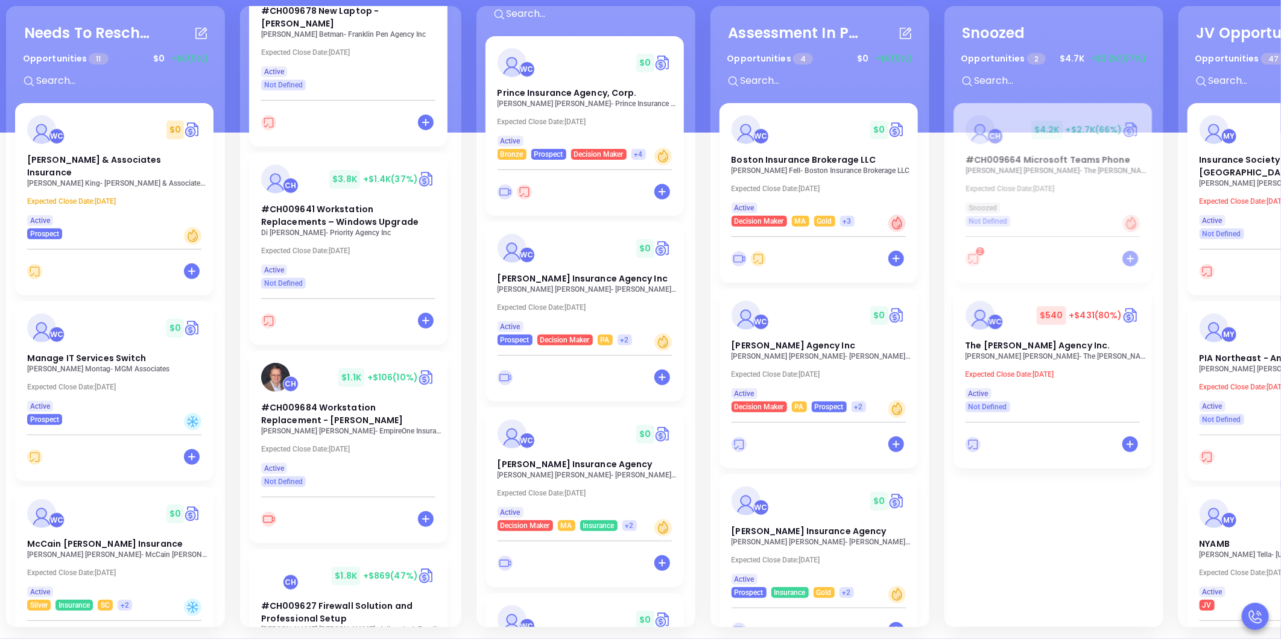 The image size is (1281, 639). Describe the element at coordinates (332, 414) in the screenshot. I see `span: #CH009684 Workstation Replacement - Jacquelyn Johns` at that location.